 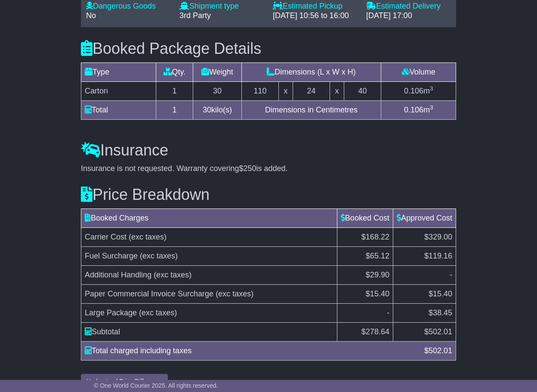 I want to click on td: 40, so click(x=362, y=91).